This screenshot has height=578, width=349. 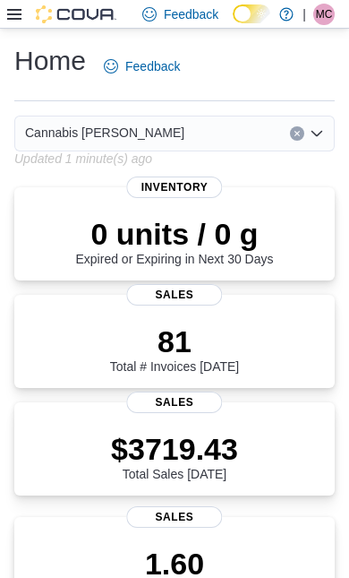 What do you see at coordinates (324, 14) in the screenshot?
I see `div: Mike Cochrane` at bounding box center [324, 14].